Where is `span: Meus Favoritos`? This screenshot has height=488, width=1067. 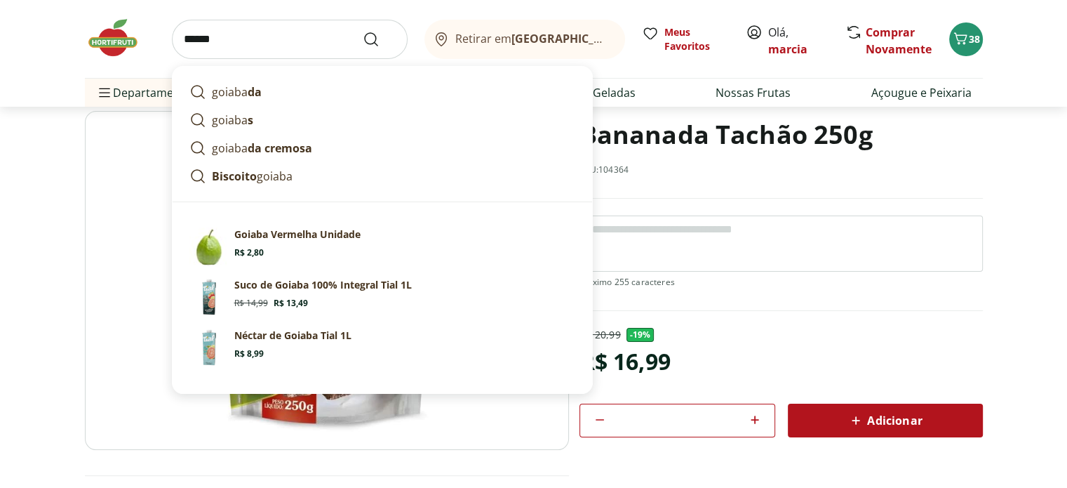 span: Meus Favoritos is located at coordinates (697, 39).